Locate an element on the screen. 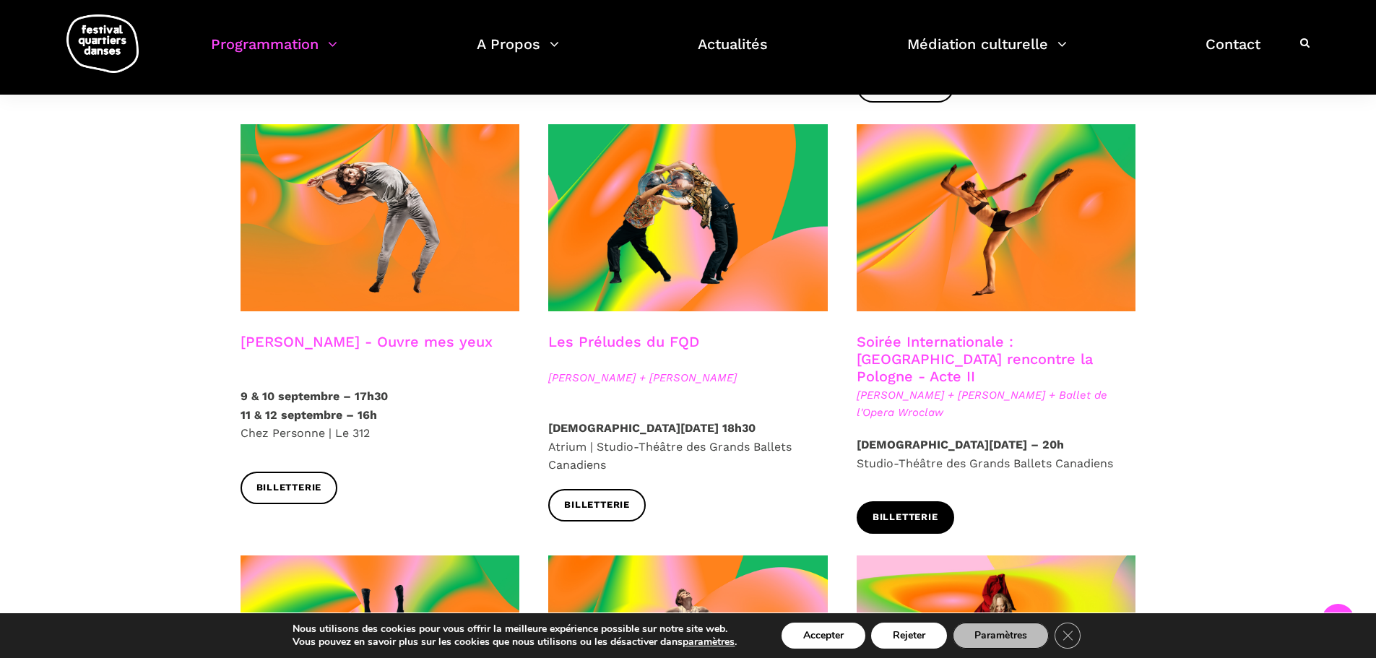 This screenshot has height=658, width=1376. strong: 9 & 10 septembre – 17h30 11 & 12 septembre – 16h is located at coordinates (314, 405).